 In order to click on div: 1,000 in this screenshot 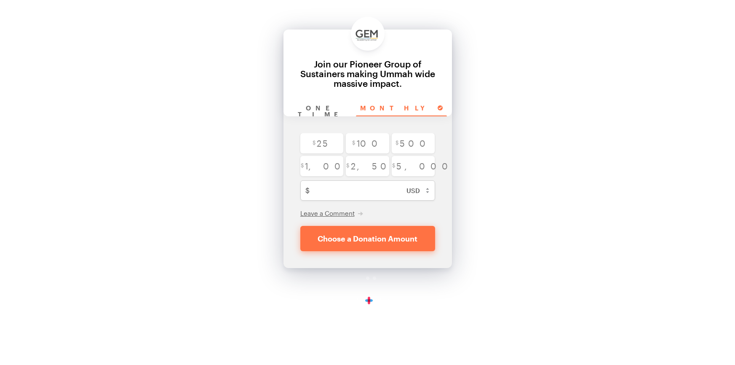, I will do `click(322, 166)`.